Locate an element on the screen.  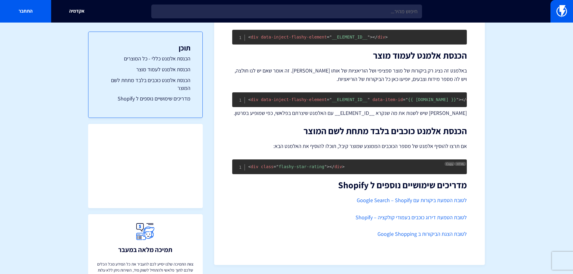
a: לטובת הצגת הביקורות ב Google Shopping is located at coordinates (422, 234).